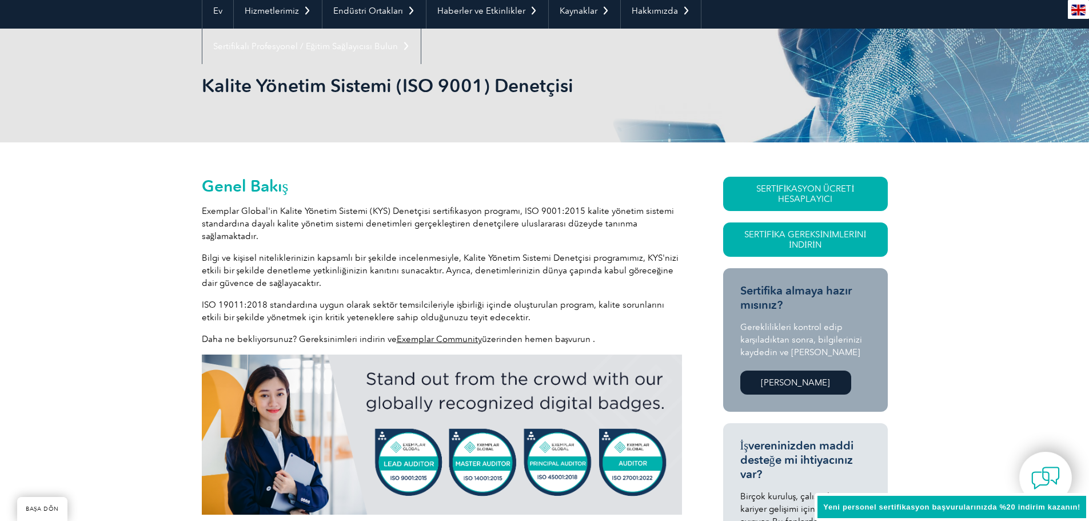 The image size is (1089, 521). What do you see at coordinates (42, 509) in the screenshot?
I see `font: BAŞA DÖN` at bounding box center [42, 509].